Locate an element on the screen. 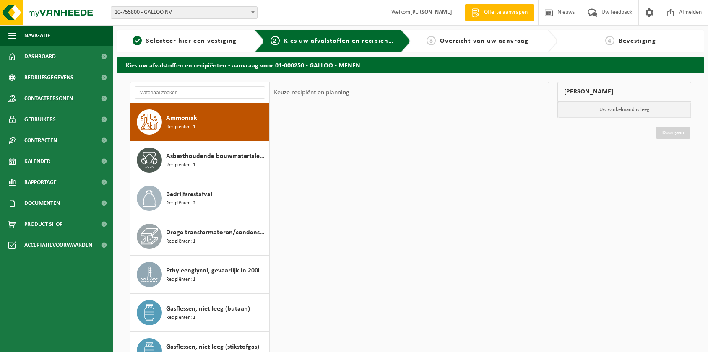 This screenshot has height=352, width=708. span: Acceptatievoorwaarden is located at coordinates (58, 245).